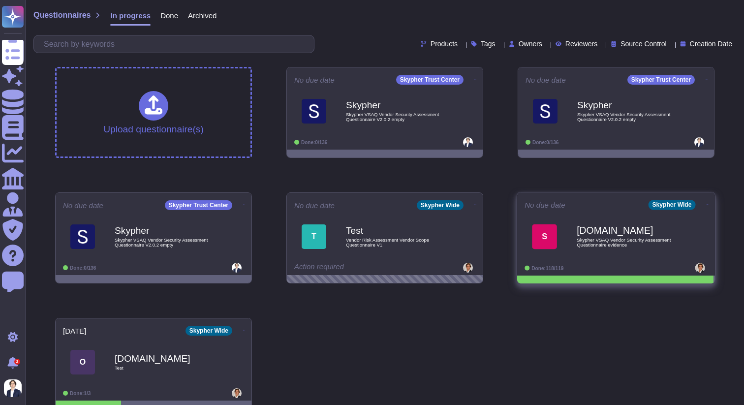 The image size is (744, 405). What do you see at coordinates (83, 362) in the screenshot?
I see `div: O` at bounding box center [83, 362].